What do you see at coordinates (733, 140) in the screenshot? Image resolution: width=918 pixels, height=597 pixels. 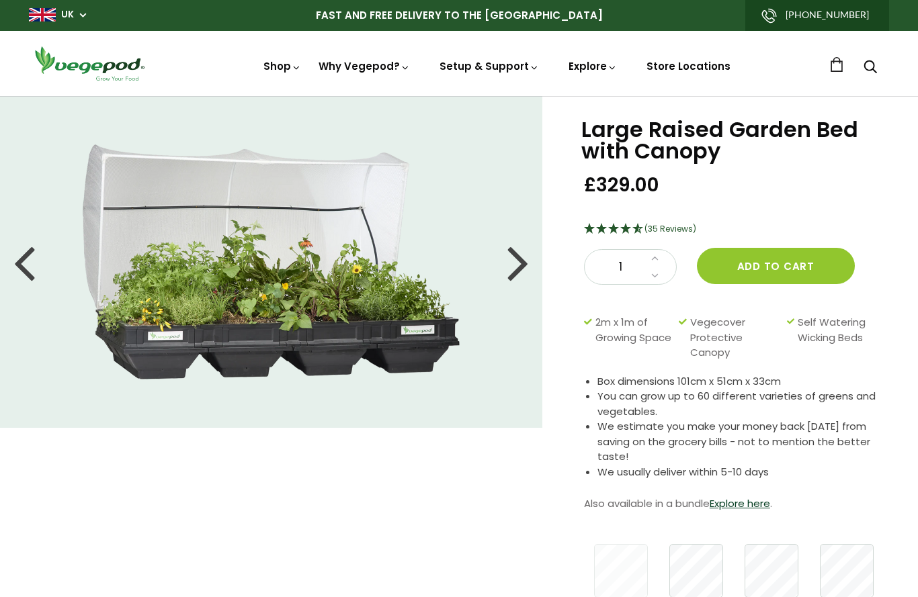 I see `h1: Large Raised Garden Bed with Canopy` at bounding box center [733, 140].